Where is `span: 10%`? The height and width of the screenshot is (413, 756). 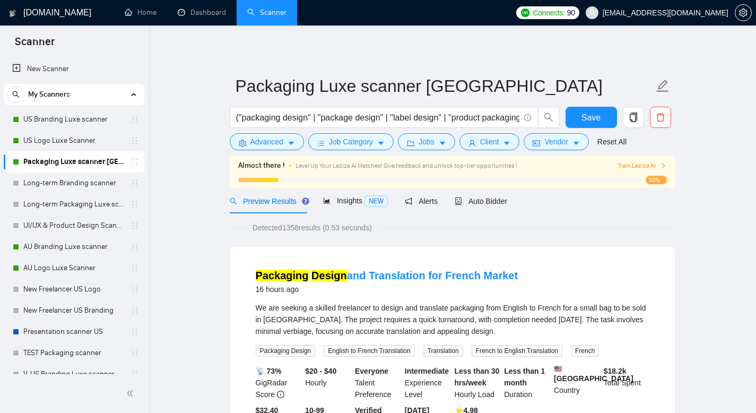
span: 10% is located at coordinates (656, 180).